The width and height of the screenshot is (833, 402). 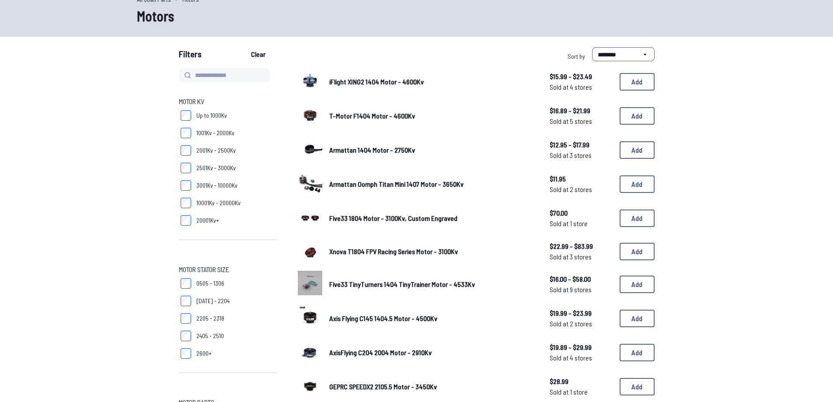 What do you see at coordinates (381, 352) in the screenshot?
I see `span: AxisFlying C204 2004 Motor - 2910Kv` at bounding box center [381, 352].